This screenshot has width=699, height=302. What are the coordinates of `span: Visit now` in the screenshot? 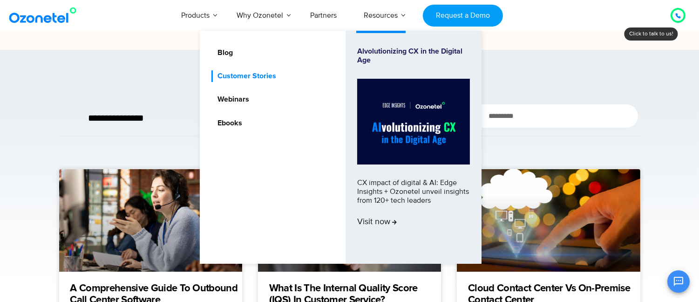 It's located at (377, 222).